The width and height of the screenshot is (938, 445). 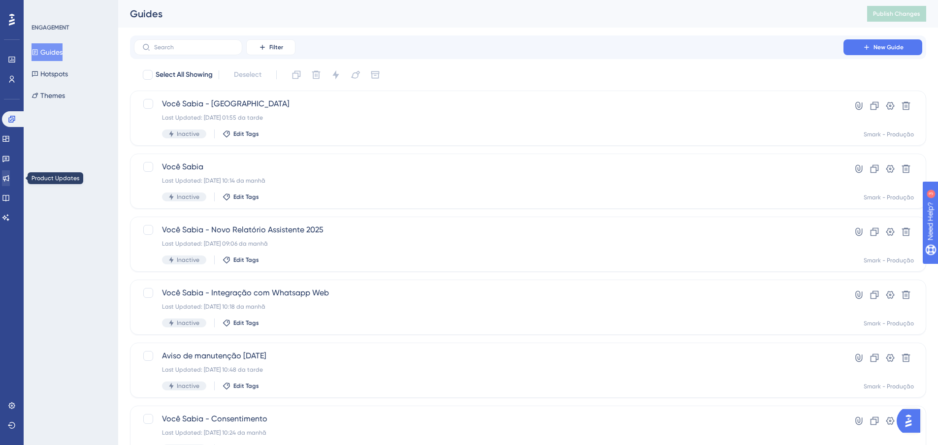 What do you see at coordinates (897, 14) in the screenshot?
I see `span: Publish Changes` at bounding box center [897, 14].